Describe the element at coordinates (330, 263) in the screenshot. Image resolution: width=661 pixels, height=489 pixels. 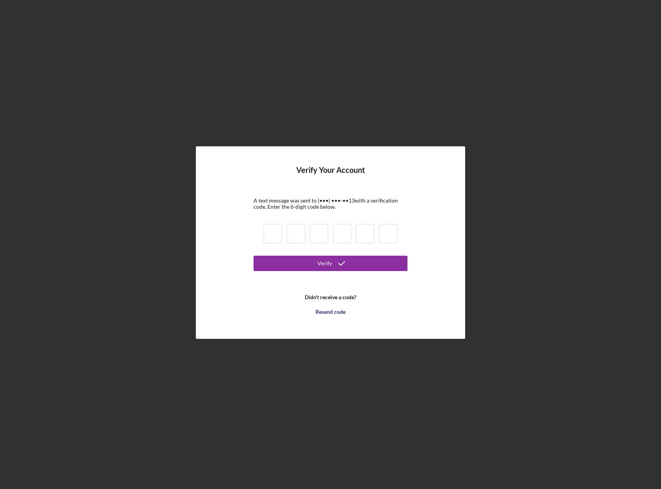
I see `button: Verify` at that location.